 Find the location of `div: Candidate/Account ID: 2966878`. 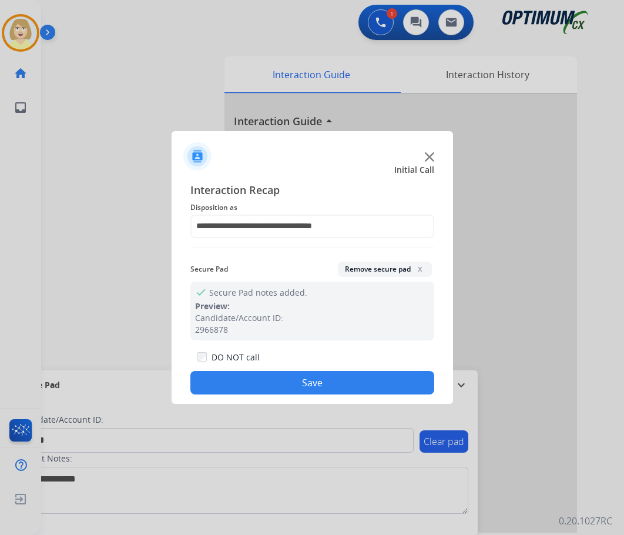

div: Candidate/Account ID: 2966878 is located at coordinates (312, 324).